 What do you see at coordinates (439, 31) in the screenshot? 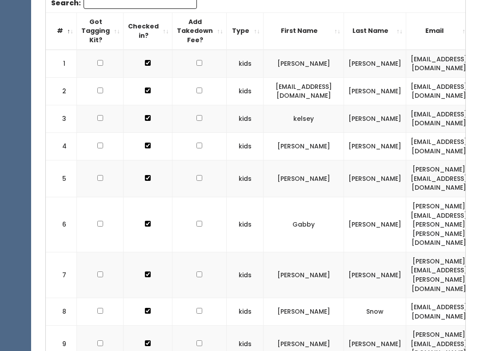
I see `th: Email: activate to sort column ascending` at bounding box center [439, 31].